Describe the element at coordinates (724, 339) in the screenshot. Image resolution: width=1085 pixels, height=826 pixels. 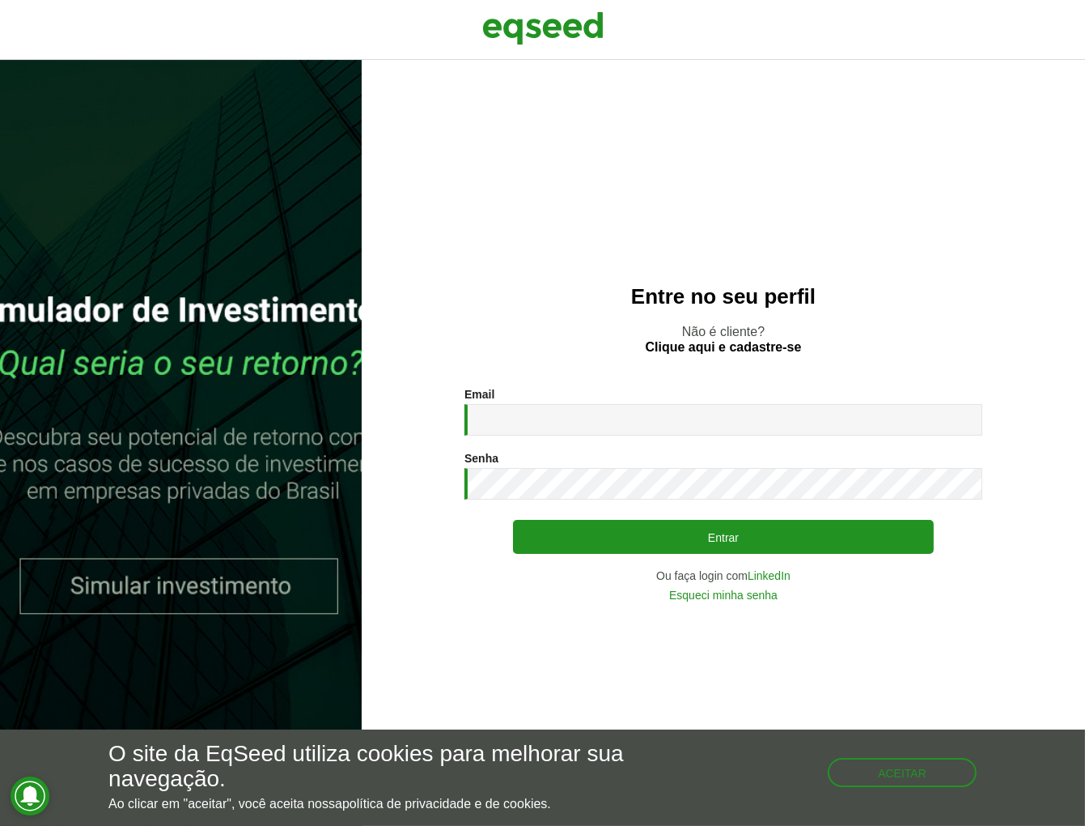
I see `p: Não é cliente?` at that location.